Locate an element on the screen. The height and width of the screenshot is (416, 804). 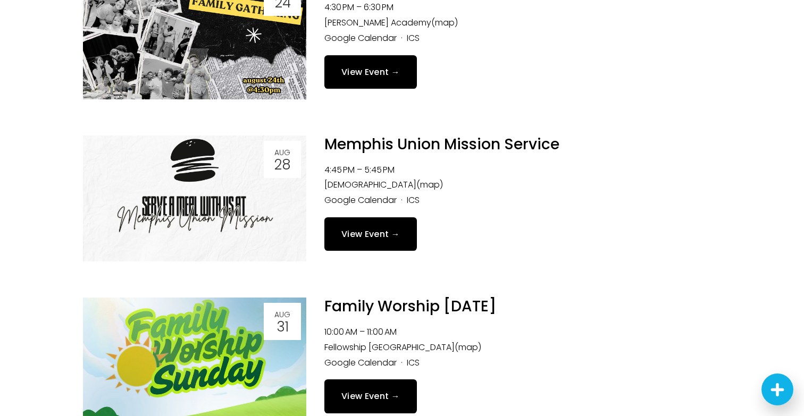
a: Memphis Union Mission Service is located at coordinates (442, 144).